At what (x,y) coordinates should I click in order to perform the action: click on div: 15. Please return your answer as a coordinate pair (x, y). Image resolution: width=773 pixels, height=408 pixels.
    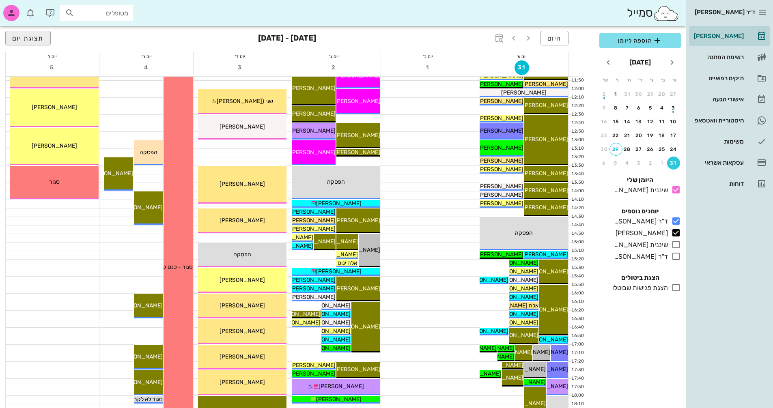
    Looking at the image, I should click on (616, 122).